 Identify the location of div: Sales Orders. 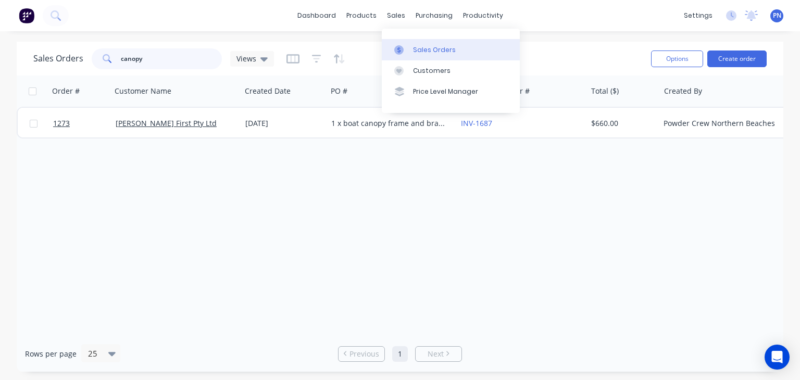
(434, 50).